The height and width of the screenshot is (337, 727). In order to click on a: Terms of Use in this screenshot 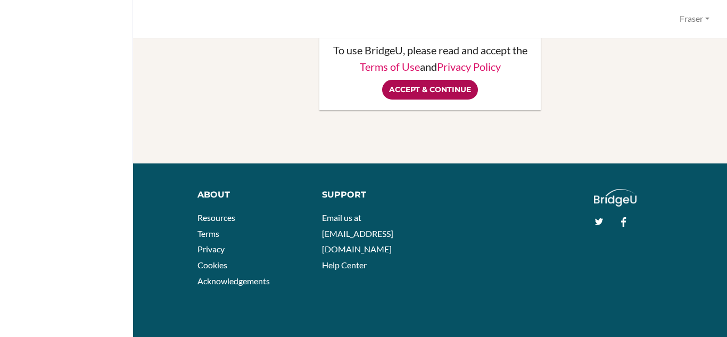, I will do `click(389, 66)`.